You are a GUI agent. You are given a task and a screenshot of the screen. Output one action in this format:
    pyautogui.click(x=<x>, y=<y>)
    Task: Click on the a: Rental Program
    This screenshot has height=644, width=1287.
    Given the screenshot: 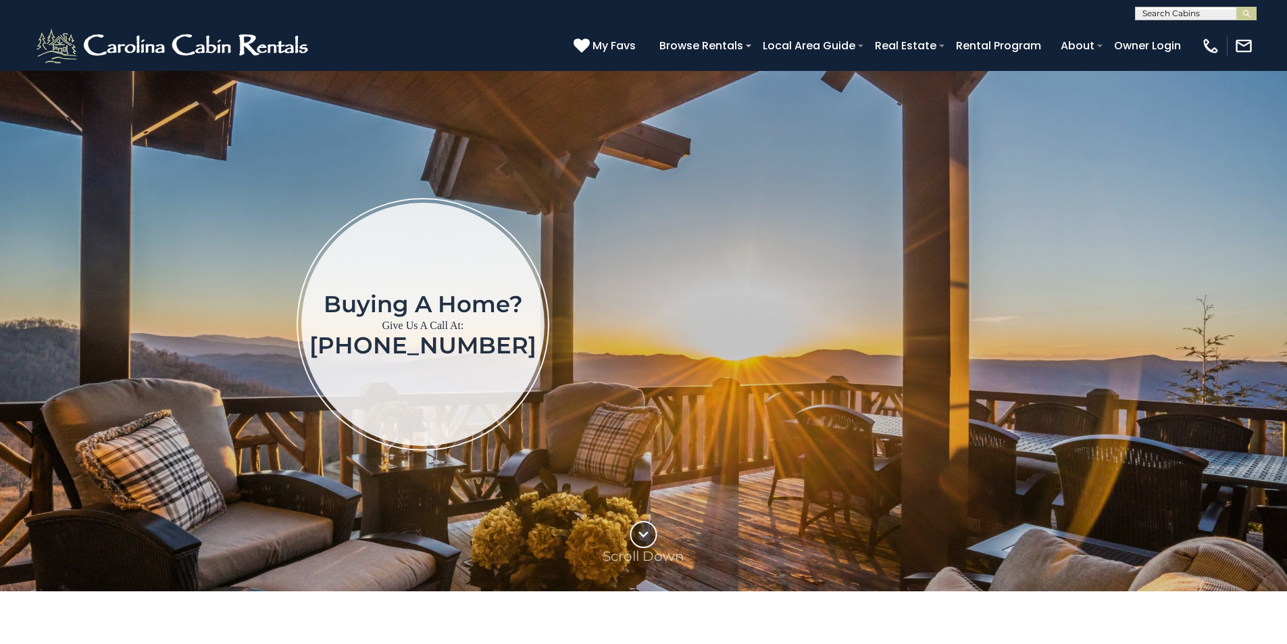 What is the action you would take?
    pyautogui.click(x=999, y=45)
    